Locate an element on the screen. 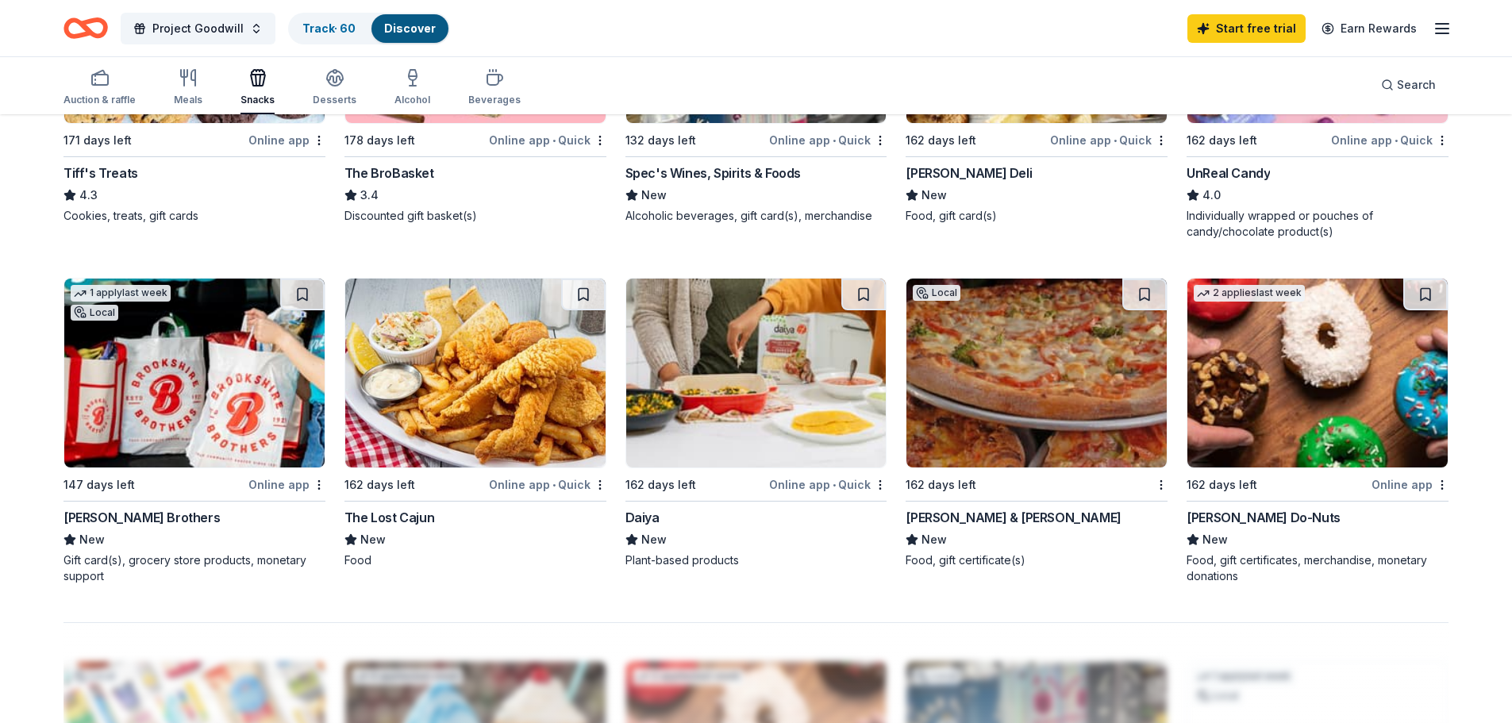 The image size is (1512, 723). span: 3.4 is located at coordinates (369, 195).